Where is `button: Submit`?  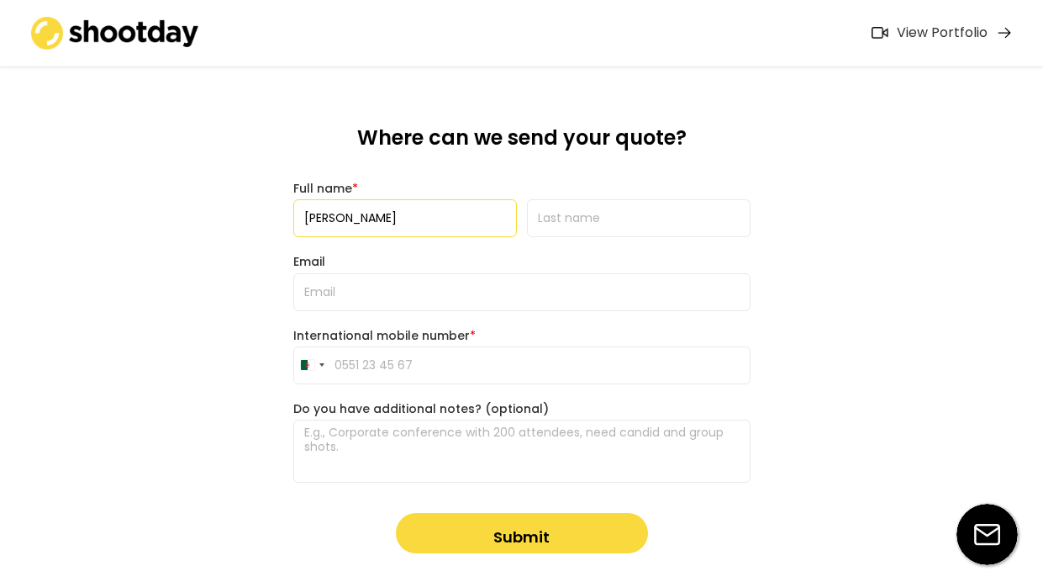 button: Submit is located at coordinates (522, 533).